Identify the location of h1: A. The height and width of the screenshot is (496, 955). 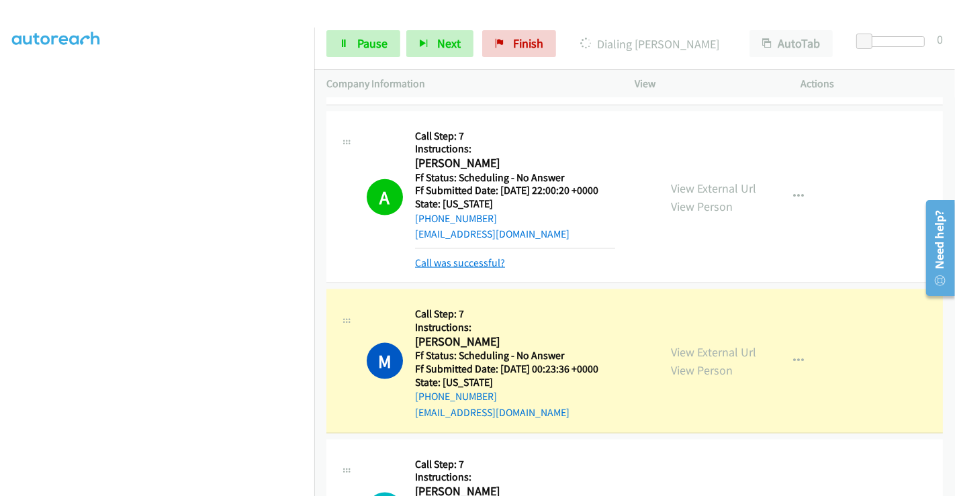
(385, 197).